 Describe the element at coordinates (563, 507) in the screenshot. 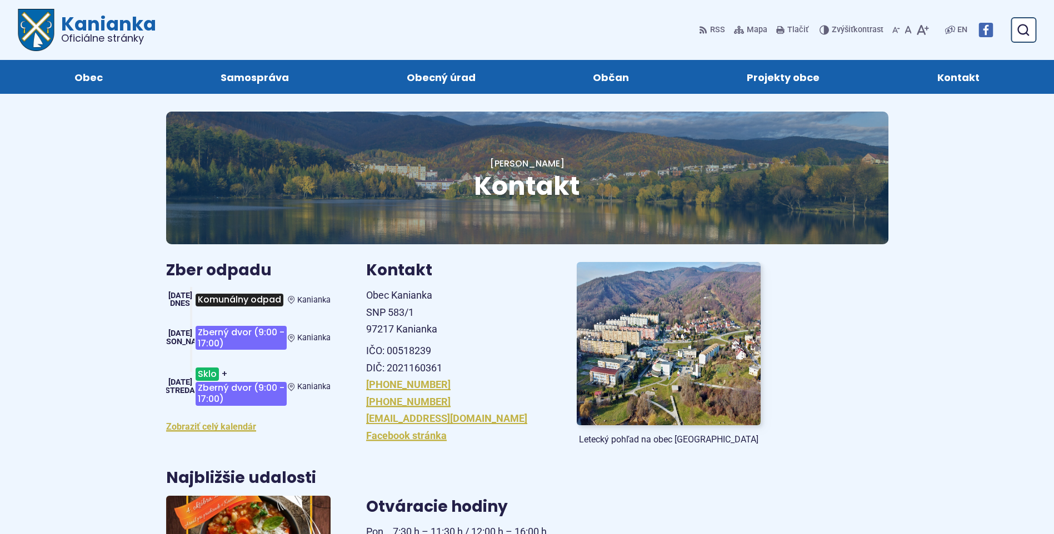

I see `h3: Otváracie hodiny` at that location.